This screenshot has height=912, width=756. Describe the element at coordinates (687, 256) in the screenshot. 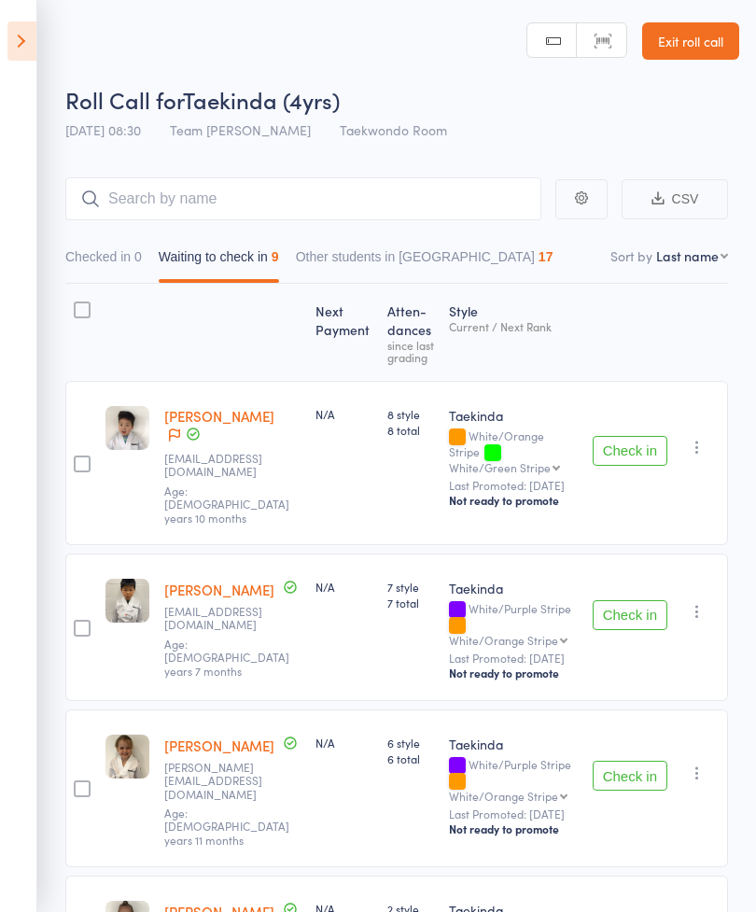

I see `div: Last name` at that location.